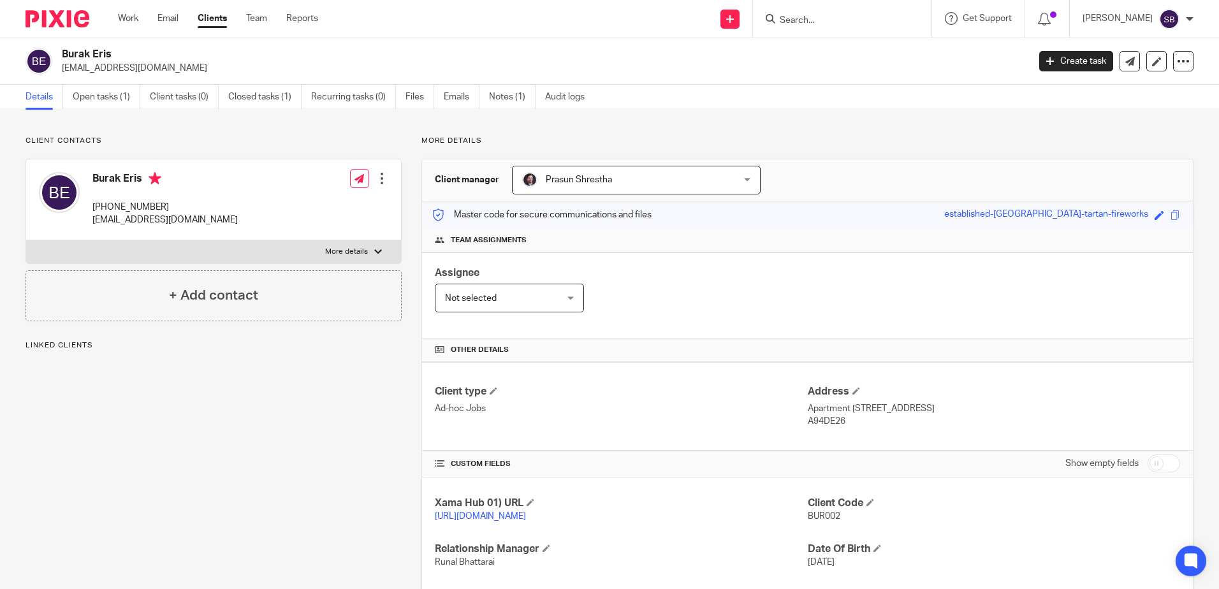 The width and height of the screenshot is (1219, 589). What do you see at coordinates (569, 97) in the screenshot?
I see `a: Audit logs` at bounding box center [569, 97].